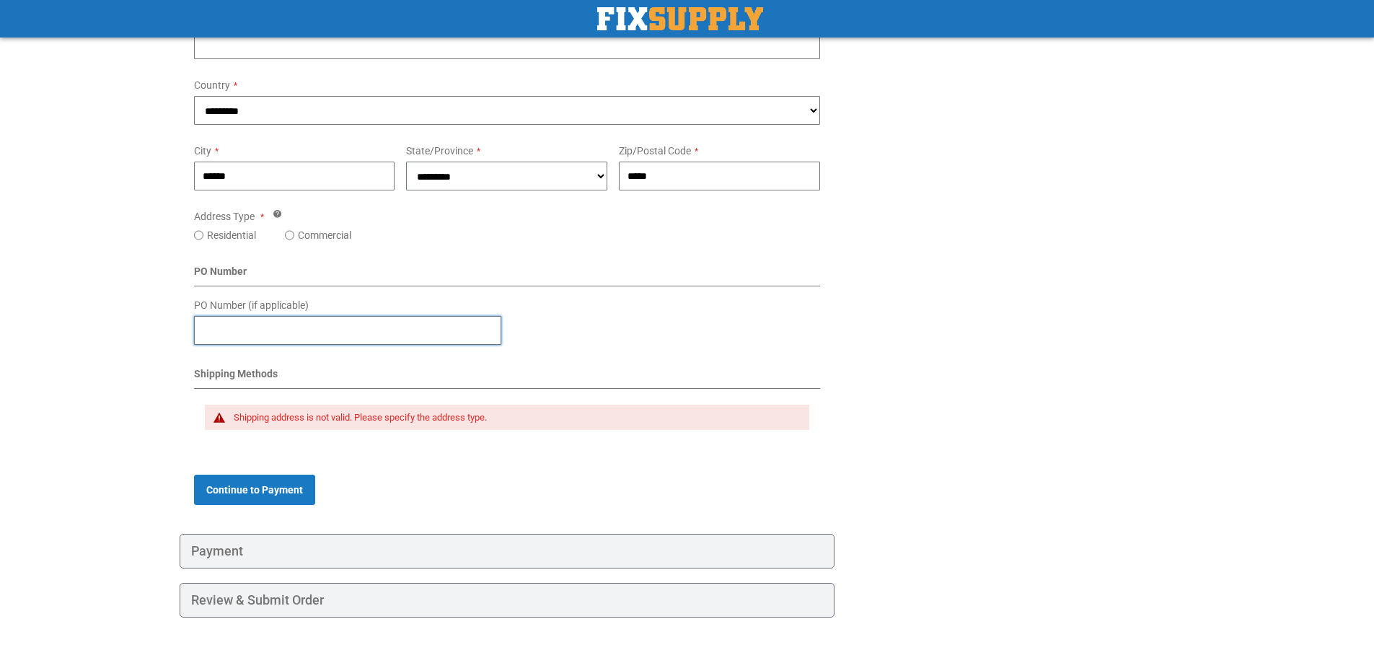 Image resolution: width=1374 pixels, height=663 pixels. What do you see at coordinates (507, 377) in the screenshot?
I see `div: Shipping Methods` at bounding box center [507, 377].